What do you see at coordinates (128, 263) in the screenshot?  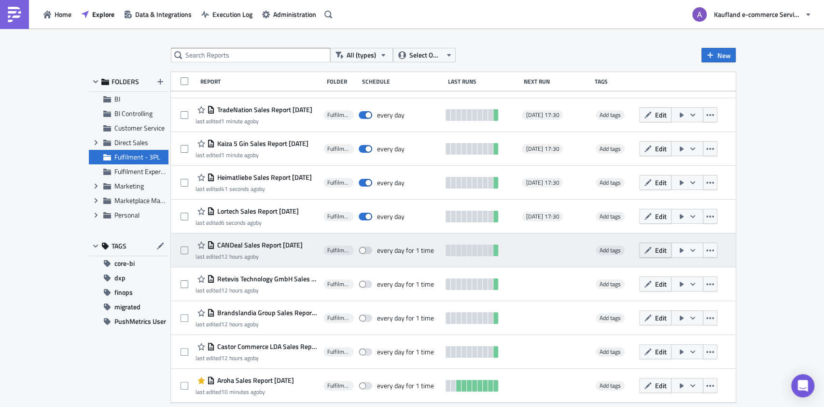 I see `button: core-bi` at bounding box center [128, 263].